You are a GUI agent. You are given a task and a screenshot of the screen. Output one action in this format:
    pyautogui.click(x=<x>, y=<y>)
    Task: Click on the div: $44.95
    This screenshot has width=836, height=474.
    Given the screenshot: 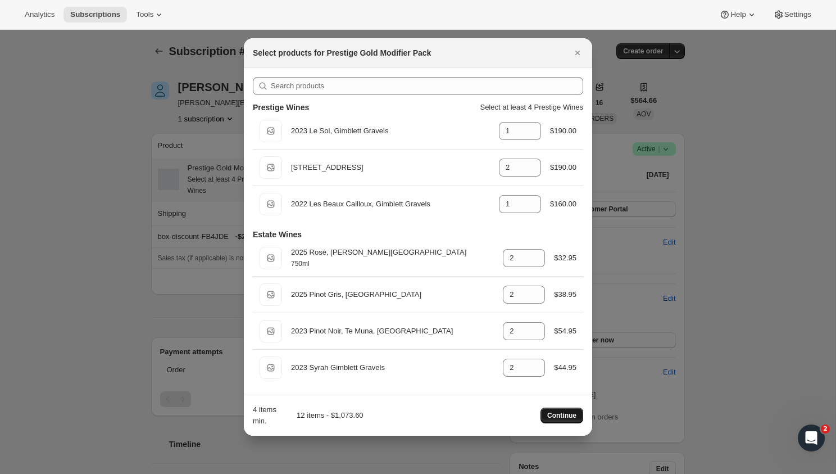 What is the action you would take?
    pyautogui.click(x=565, y=368)
    